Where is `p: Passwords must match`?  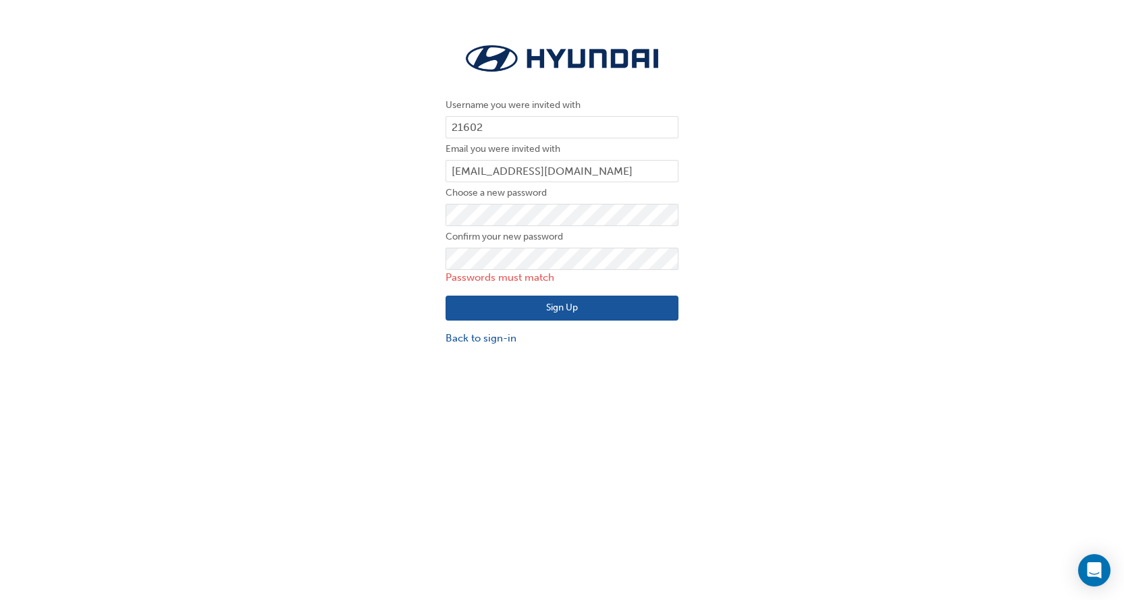
p: Passwords must match is located at coordinates (561, 277).